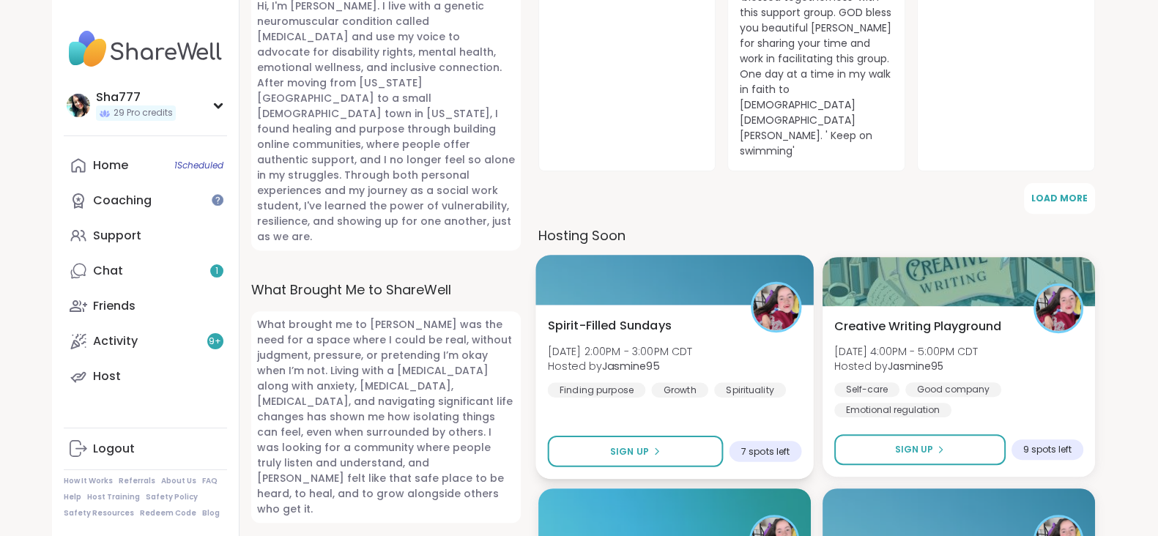 The height and width of the screenshot is (536, 1158). Describe the element at coordinates (107, 376) in the screenshot. I see `div: Host` at that location.